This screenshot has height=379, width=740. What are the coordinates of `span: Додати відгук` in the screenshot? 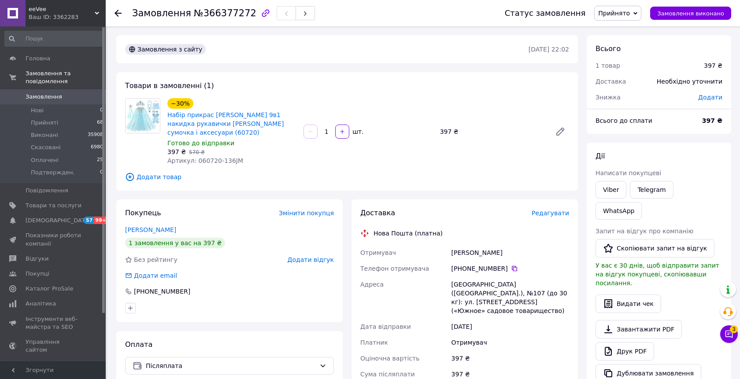 It's located at (311, 260).